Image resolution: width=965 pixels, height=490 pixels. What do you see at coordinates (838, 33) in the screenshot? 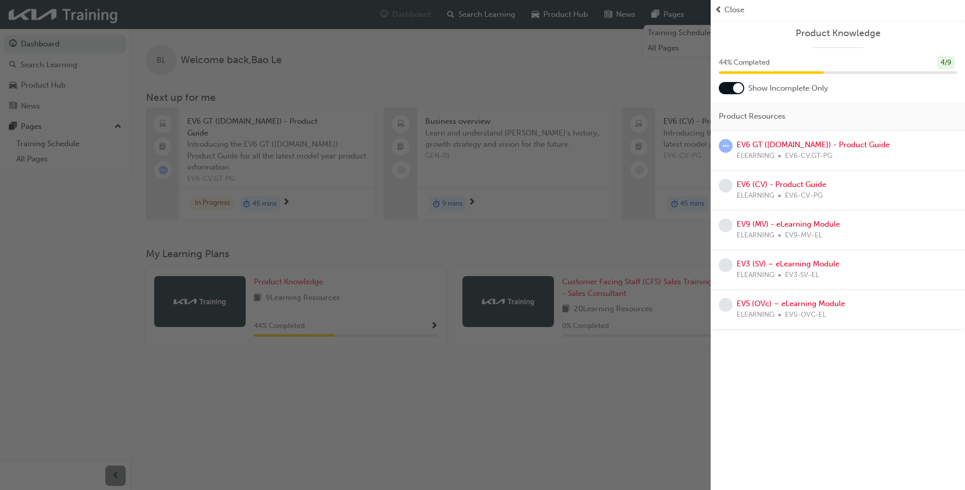
I see `span: Product Knowledge` at bounding box center [838, 33].